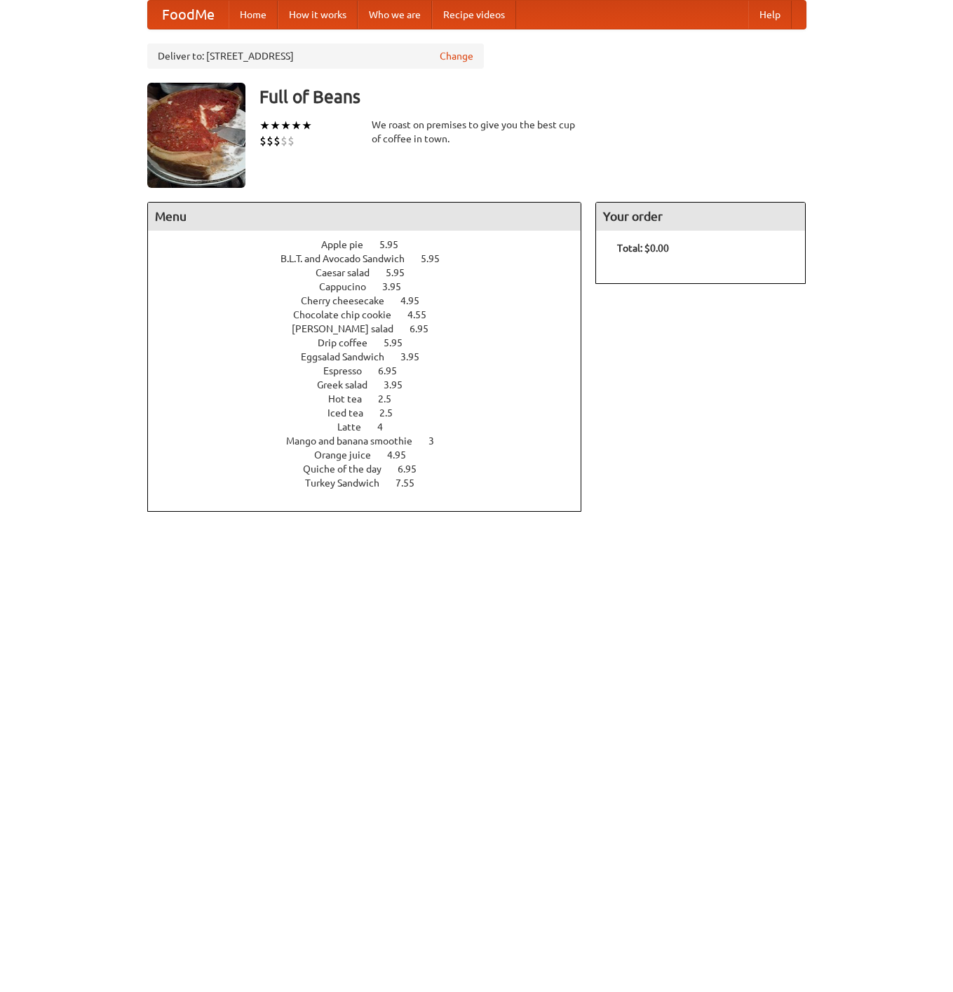 The image size is (953, 992). What do you see at coordinates (373, 273) in the screenshot?
I see `a: Caesar salad 5.95` at bounding box center [373, 273].